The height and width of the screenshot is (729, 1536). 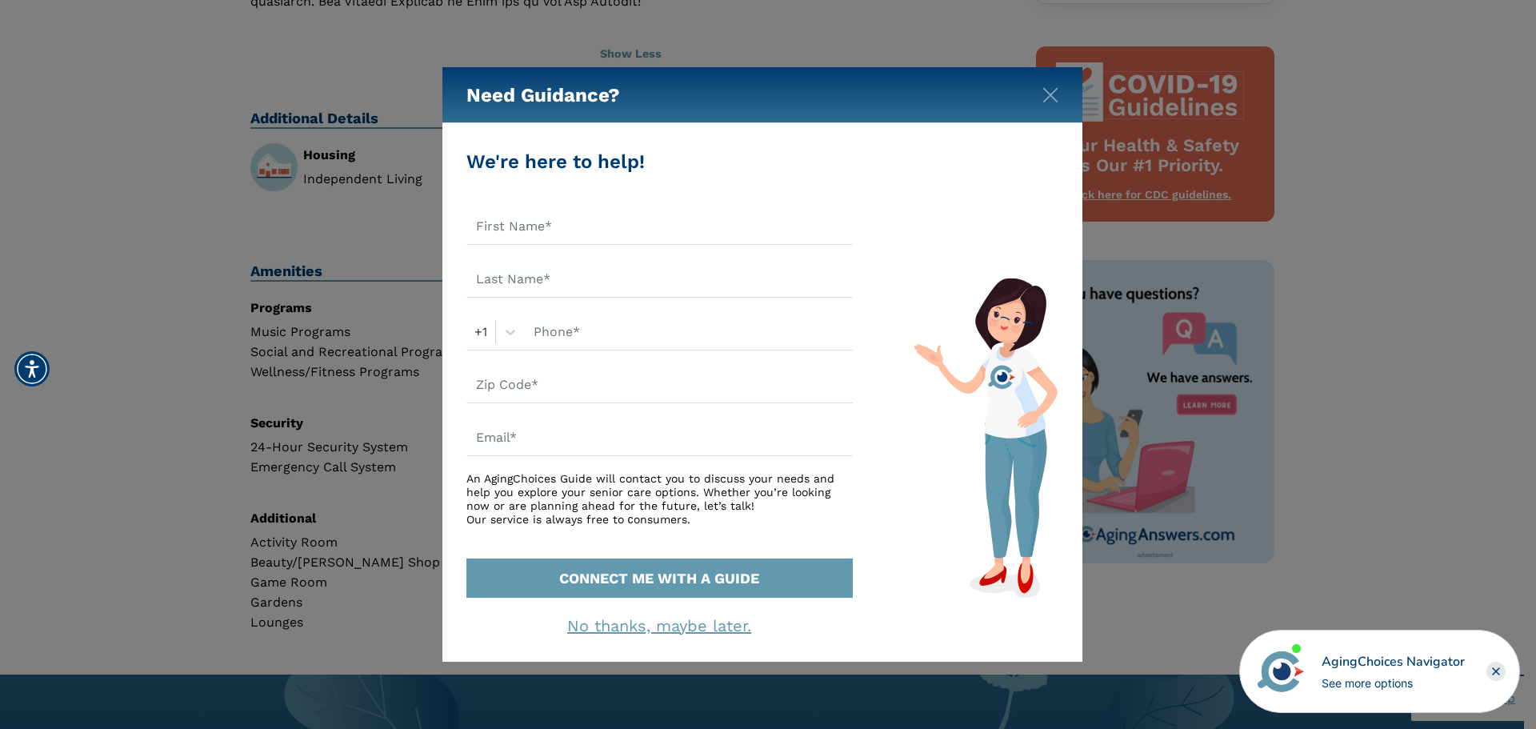 What do you see at coordinates (688, 332) in the screenshot?
I see `input: Phone*` at bounding box center [688, 332].